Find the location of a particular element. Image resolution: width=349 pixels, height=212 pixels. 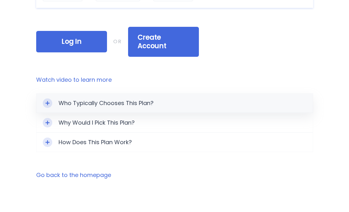

span: Log In is located at coordinates (71, 42).